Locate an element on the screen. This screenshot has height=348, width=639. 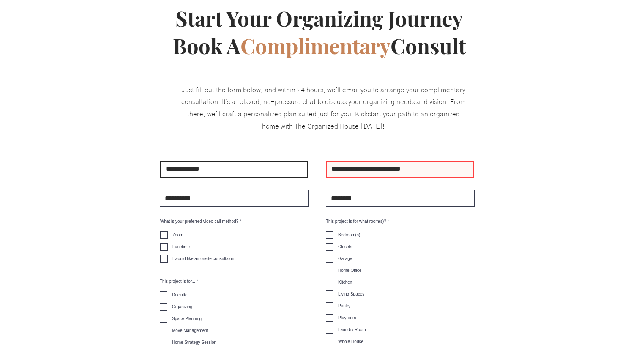
p: Just fill out the form below, and within 24 hours, we'll email you to arrange your complimentary ... is located at coordinates (323, 108).